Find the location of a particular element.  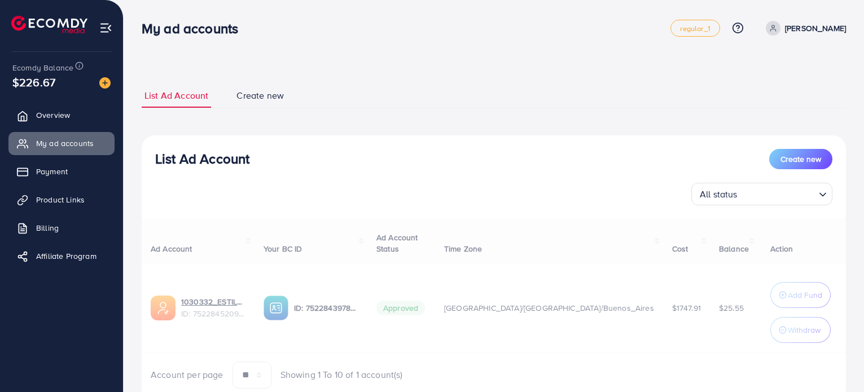

h3: My ad accounts is located at coordinates (194, 28).